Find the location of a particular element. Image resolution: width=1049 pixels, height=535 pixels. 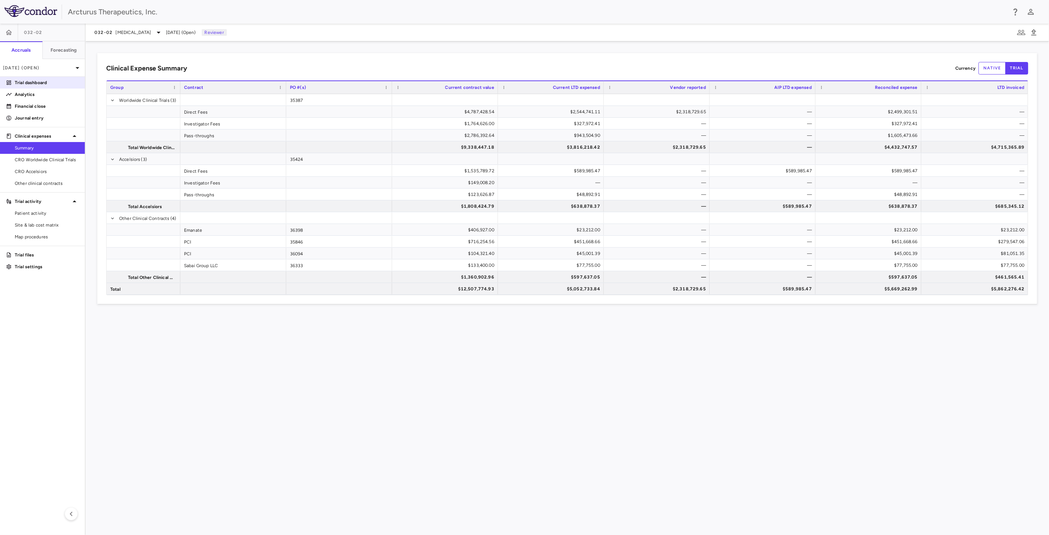

div: $45,001.39 is located at coordinates (870, 253).